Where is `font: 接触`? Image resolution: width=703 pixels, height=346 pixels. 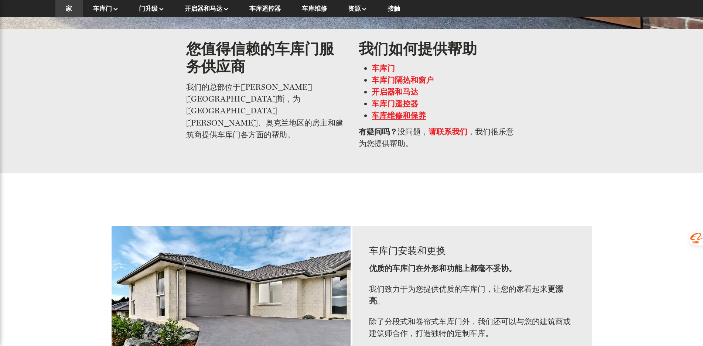 font: 接触 is located at coordinates (394, 8).